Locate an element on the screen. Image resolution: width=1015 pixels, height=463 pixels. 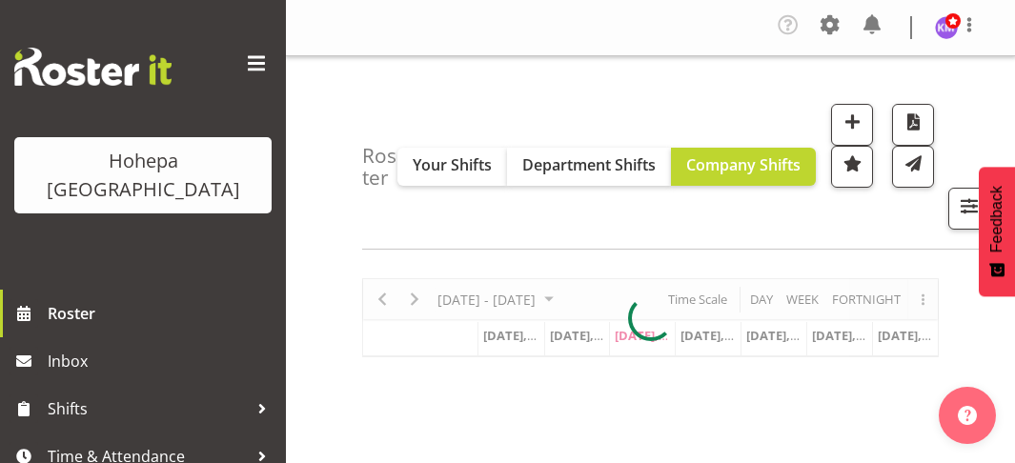
button: Download a PDF of the roster according to the set date range. is located at coordinates (913, 125).